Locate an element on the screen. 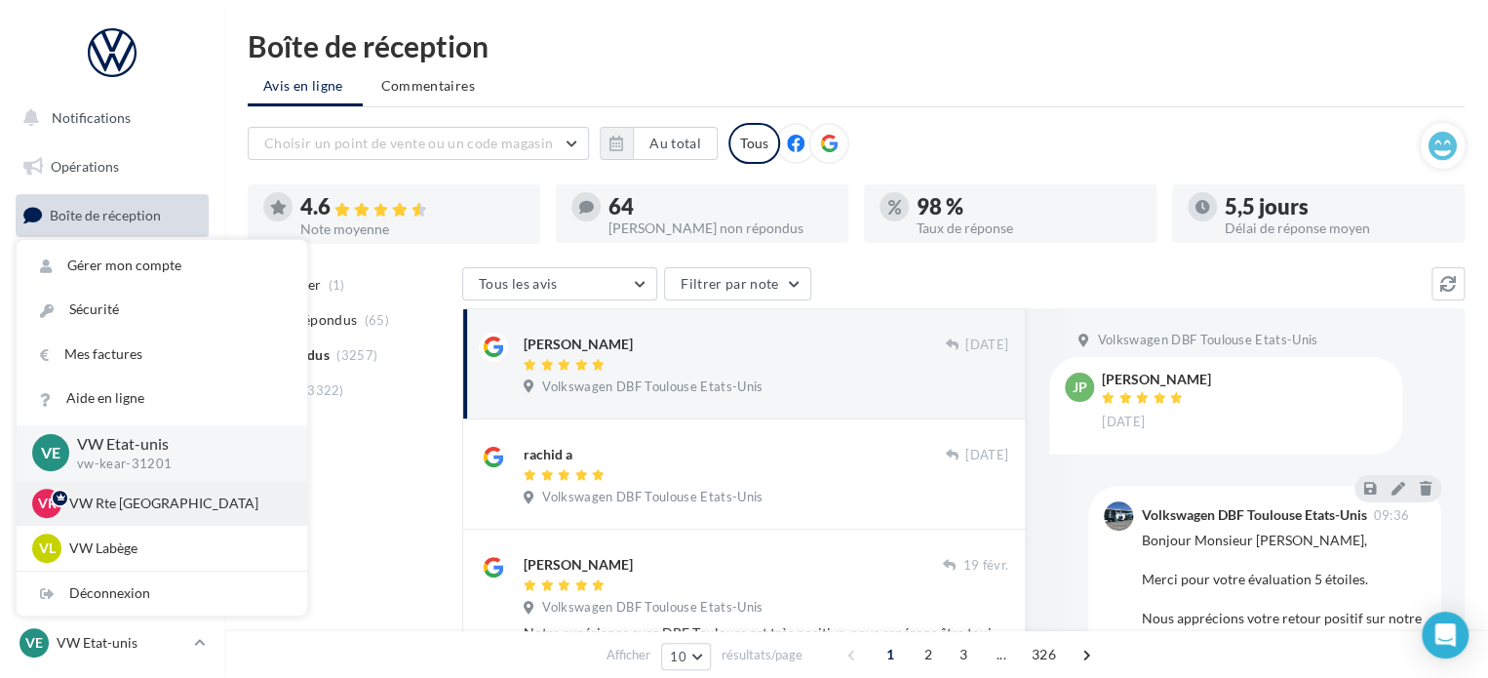 This screenshot has width=1488, height=678. span: Tous les avis is located at coordinates (518, 283).